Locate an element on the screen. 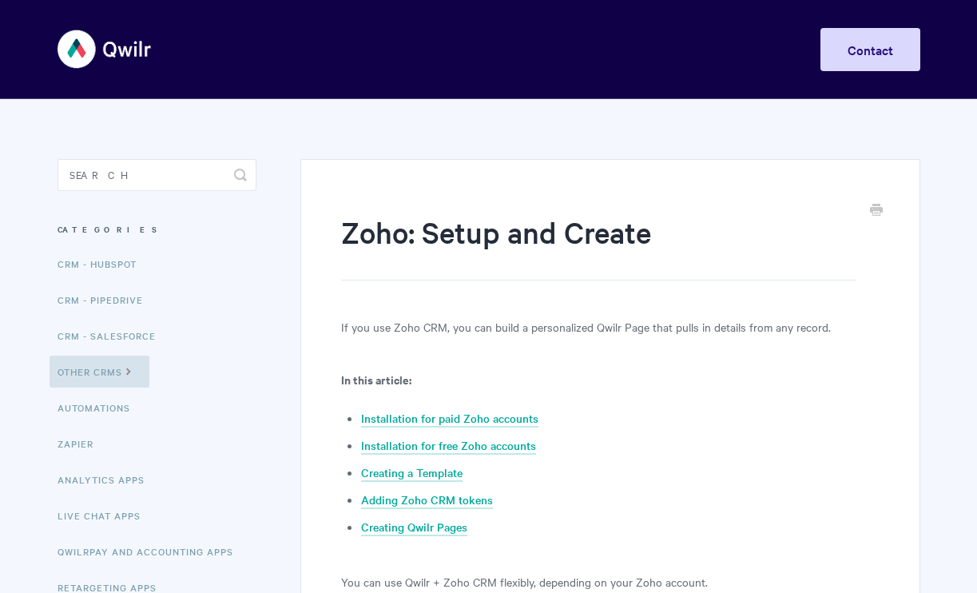 The width and height of the screenshot is (977, 593). h1: Zoho: Setup and Create is located at coordinates (598, 246).